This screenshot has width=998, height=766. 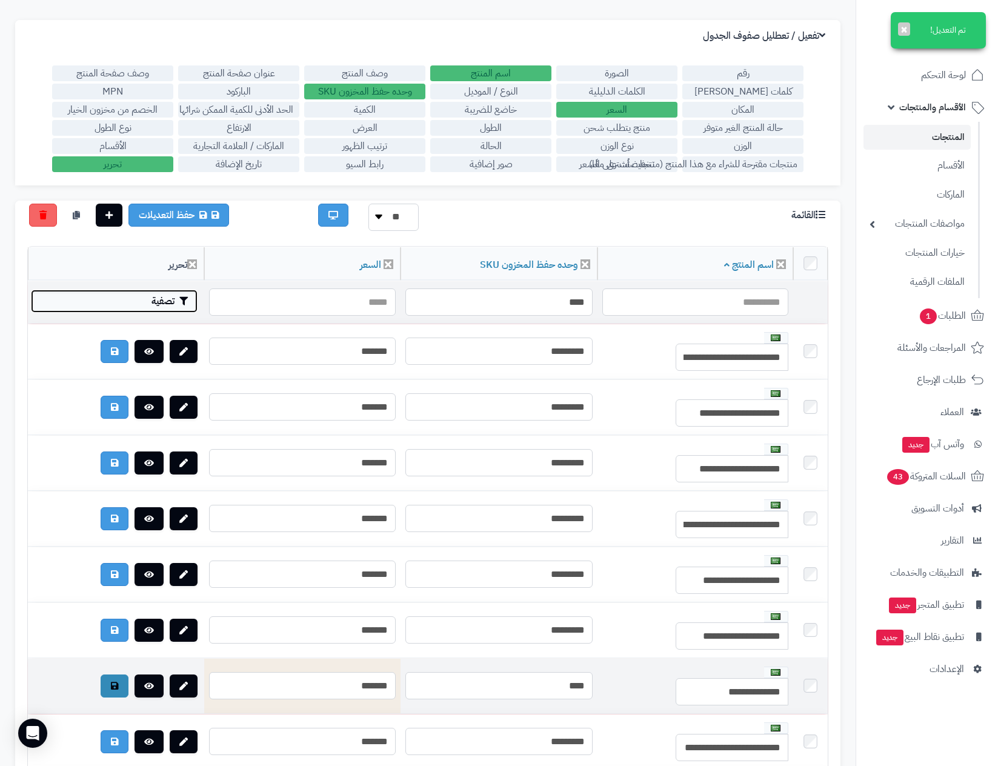 I want to click on h3: القائمة, so click(x=810, y=215).